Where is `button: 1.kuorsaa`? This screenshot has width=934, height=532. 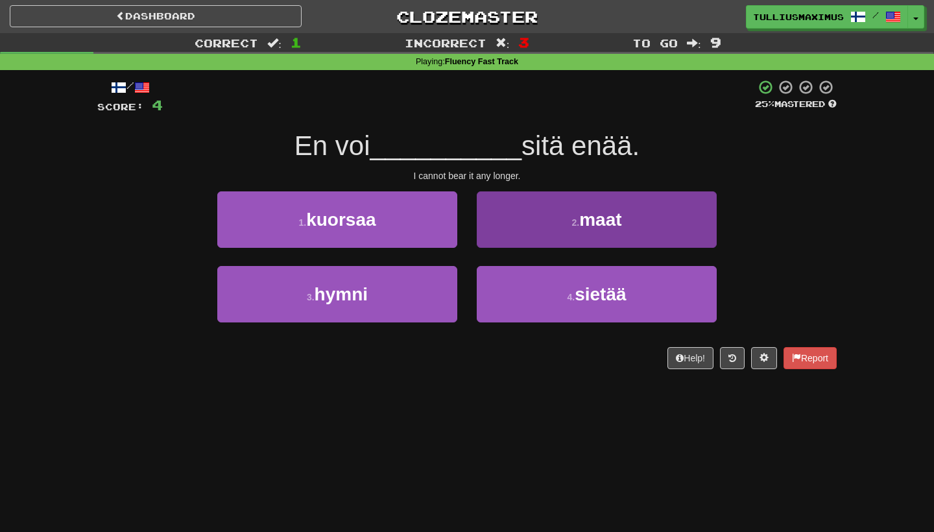
button: 1.kuorsaa is located at coordinates (337, 219).